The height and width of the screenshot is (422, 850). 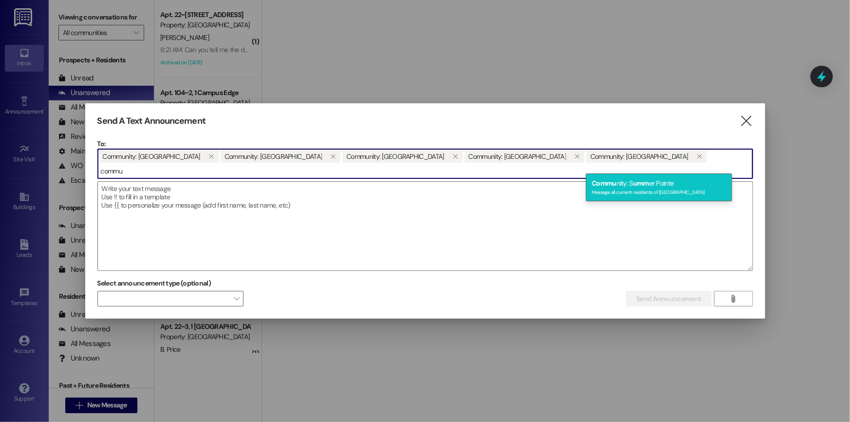 What do you see at coordinates (395, 156) in the screenshot?
I see `span: Community: Center Pointe` at bounding box center [395, 156].